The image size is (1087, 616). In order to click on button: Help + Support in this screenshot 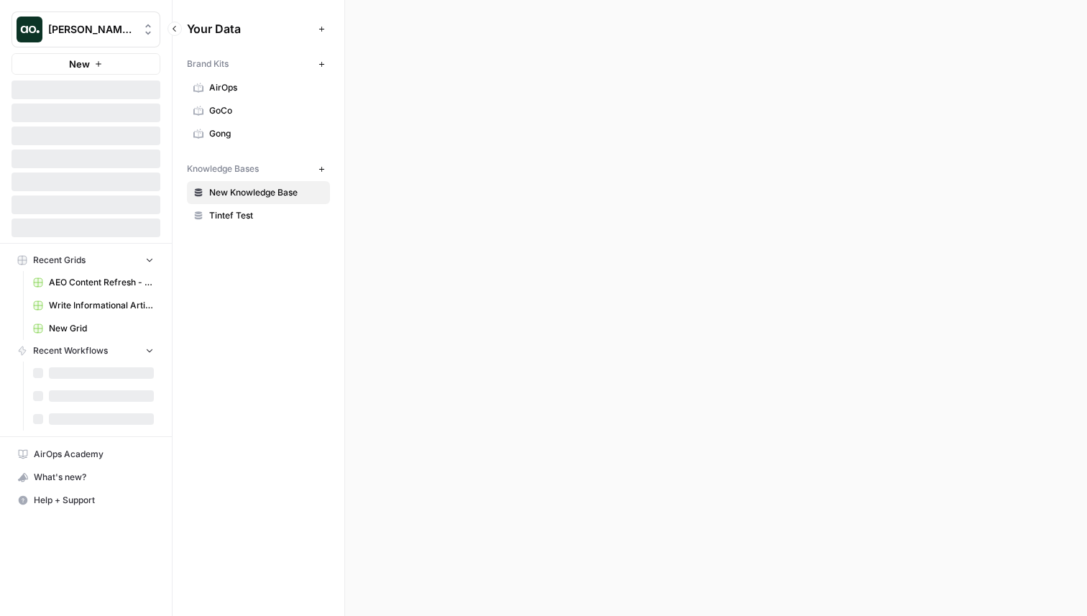, I will do `click(86, 501)`.